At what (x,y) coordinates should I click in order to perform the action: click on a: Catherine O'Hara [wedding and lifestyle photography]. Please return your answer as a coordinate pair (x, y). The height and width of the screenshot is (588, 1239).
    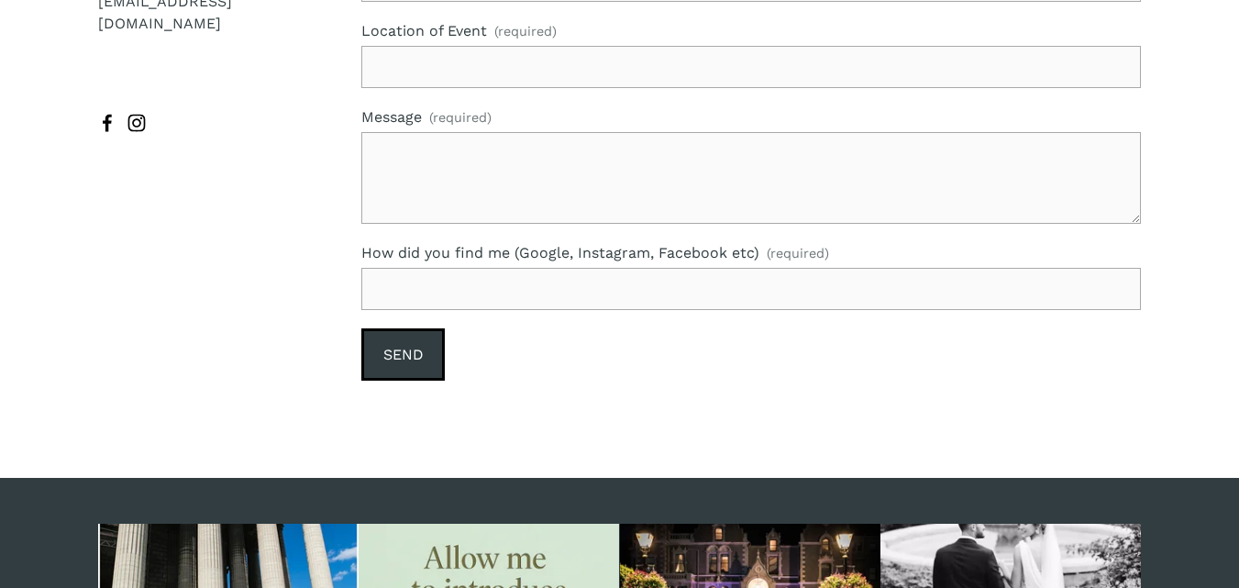
    Looking at the image, I should click on (107, 123).